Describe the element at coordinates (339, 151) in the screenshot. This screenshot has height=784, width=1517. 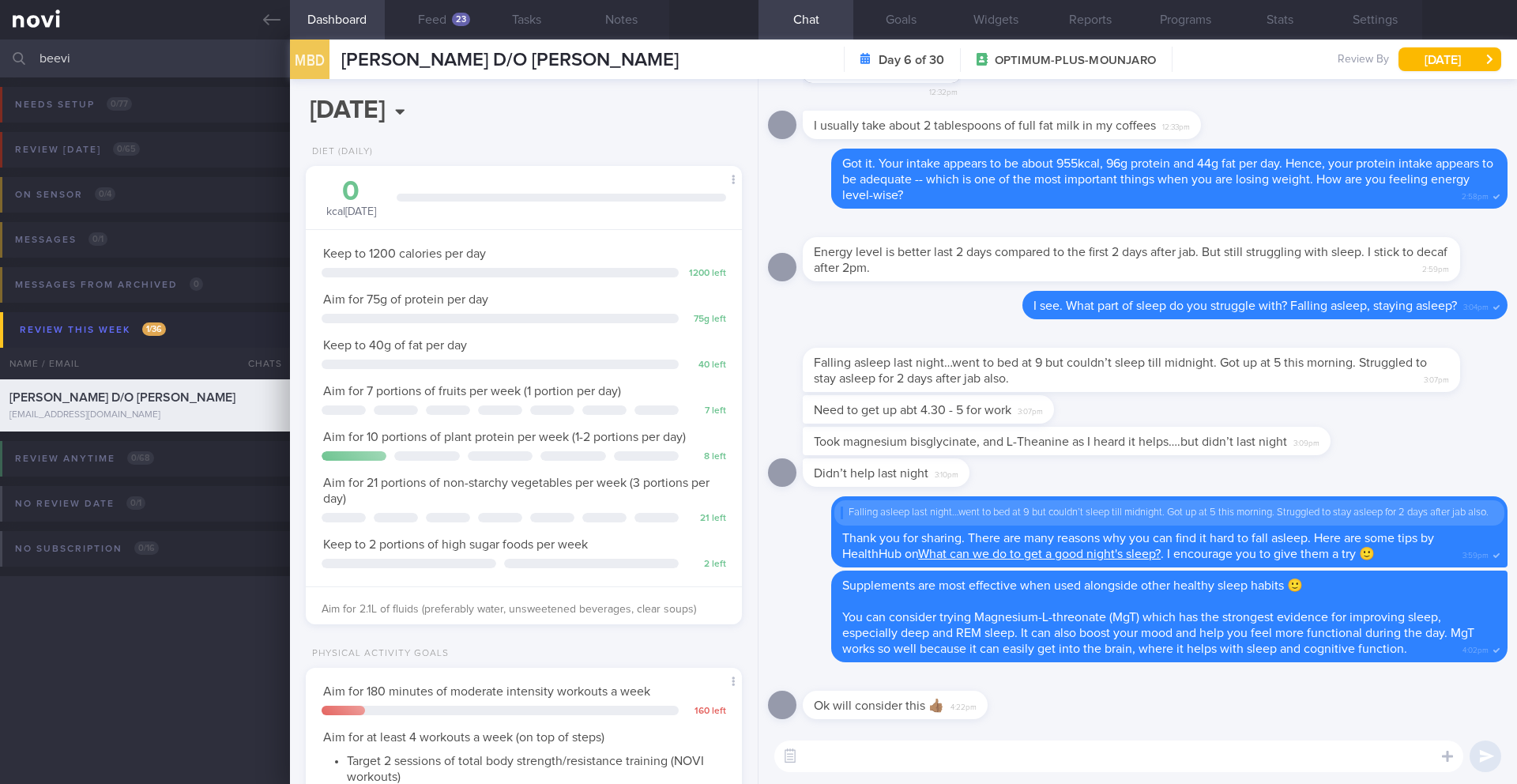
I see `div: Diet (Daily)` at that location.